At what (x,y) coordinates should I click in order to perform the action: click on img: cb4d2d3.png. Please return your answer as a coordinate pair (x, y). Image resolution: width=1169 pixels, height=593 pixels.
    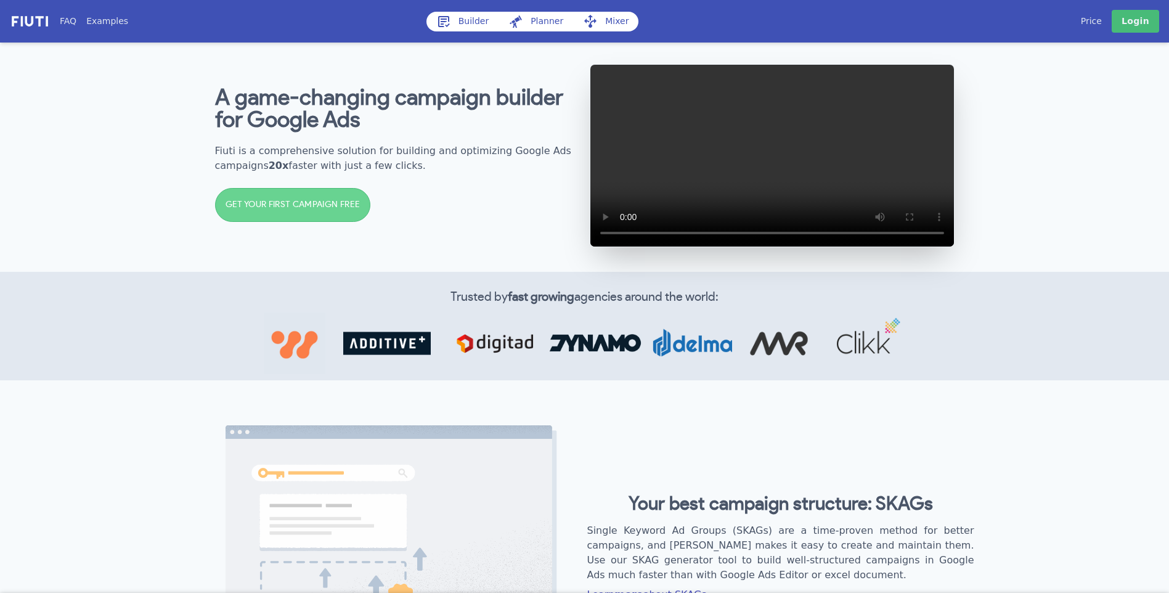
    Looking at the image, I should click on (779, 343).